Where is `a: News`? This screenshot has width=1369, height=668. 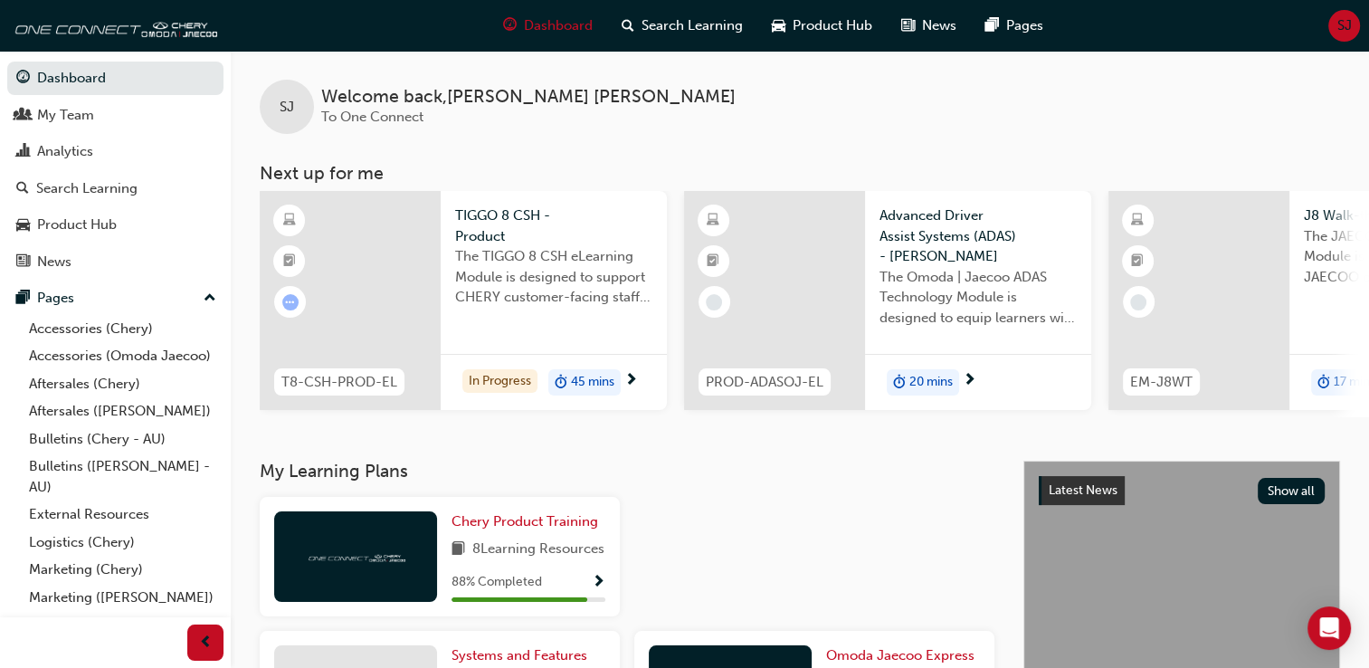
a: News is located at coordinates (115, 261).